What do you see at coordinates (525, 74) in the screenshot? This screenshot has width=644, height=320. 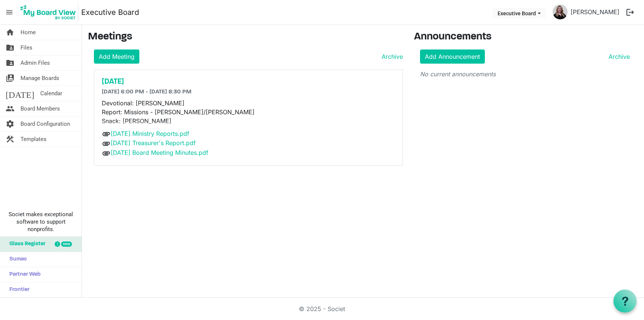 I see `p: No current announcements` at bounding box center [525, 74].